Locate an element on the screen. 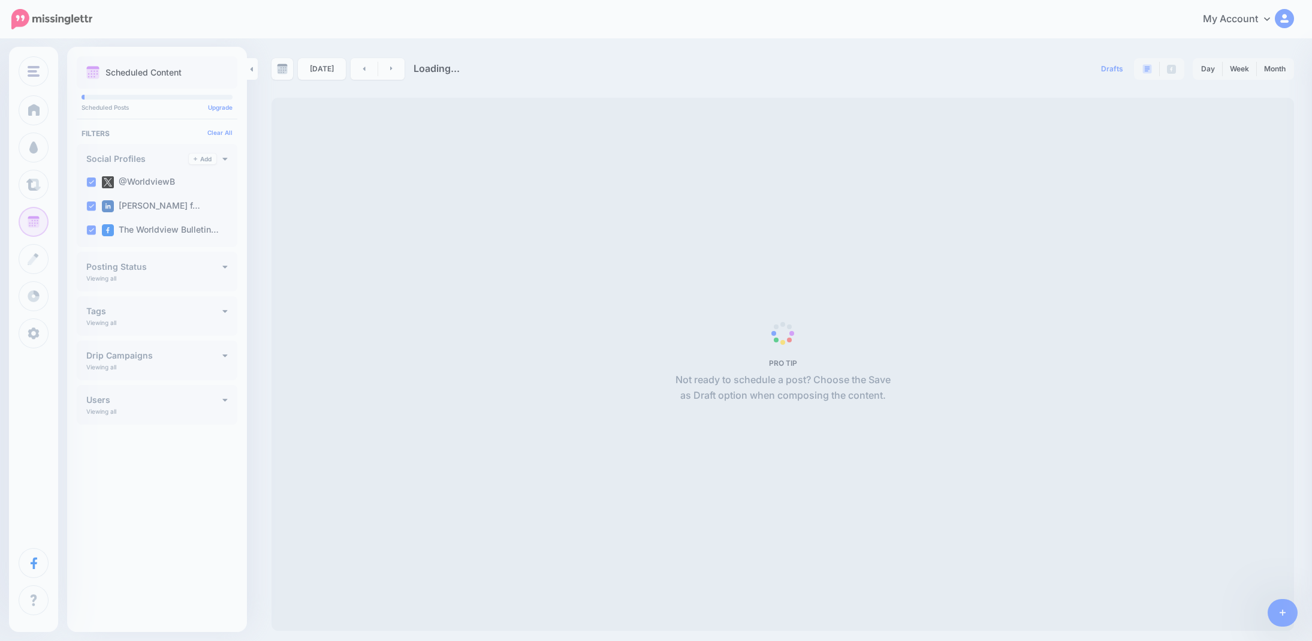 The height and width of the screenshot is (641, 1312). a: Add is located at coordinates (203, 159).